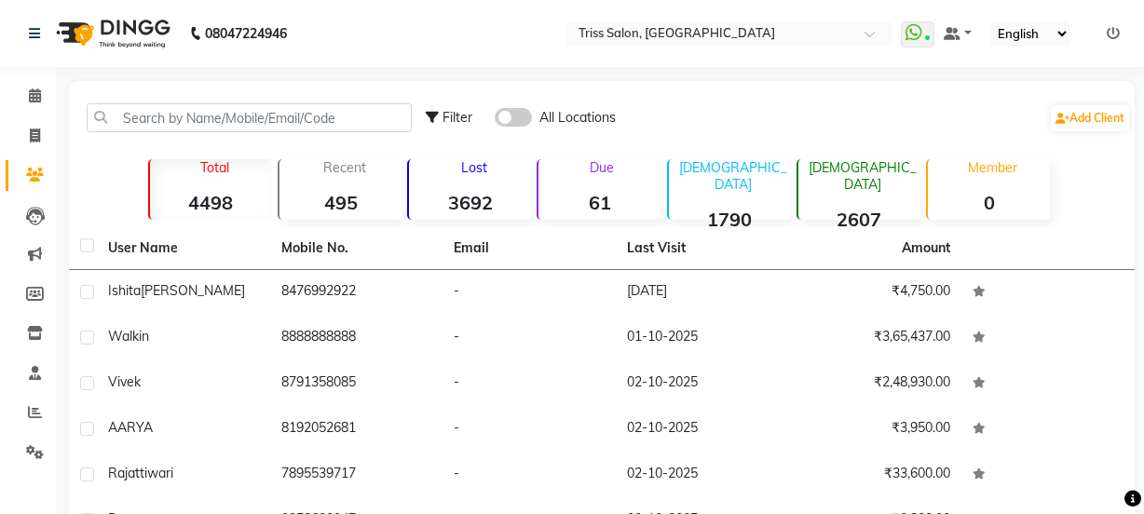 The height and width of the screenshot is (514, 1144). What do you see at coordinates (875, 292) in the screenshot?
I see `td: ₹4,750.00` at bounding box center [875, 292].